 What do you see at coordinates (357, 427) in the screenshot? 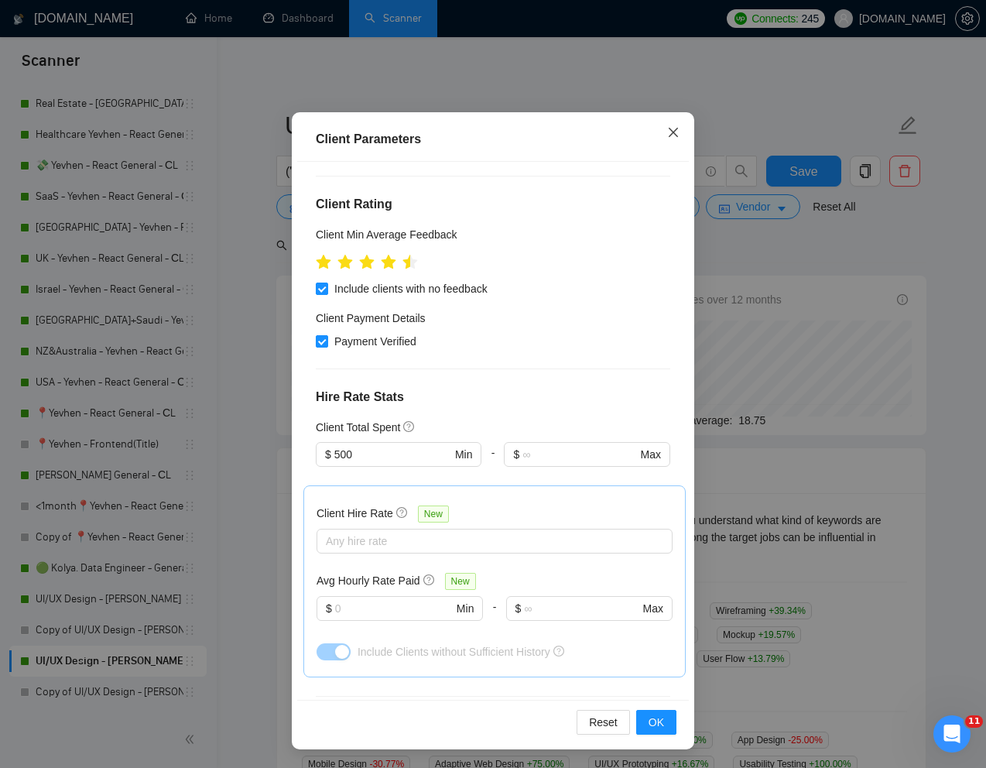
I see `h5: Client Total Spent` at bounding box center [357, 427].